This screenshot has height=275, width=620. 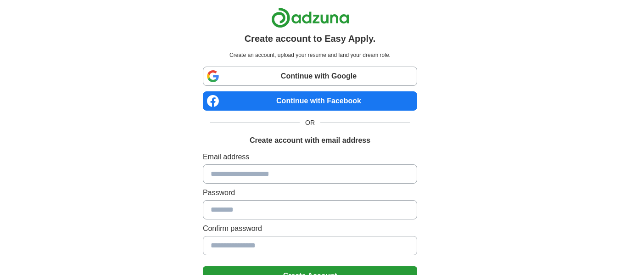 What do you see at coordinates (310, 157) in the screenshot?
I see `label: Email address` at bounding box center [310, 157].